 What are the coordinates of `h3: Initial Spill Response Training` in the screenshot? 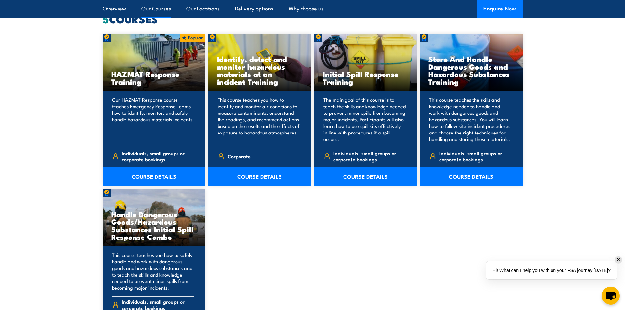 It's located at (366, 78).